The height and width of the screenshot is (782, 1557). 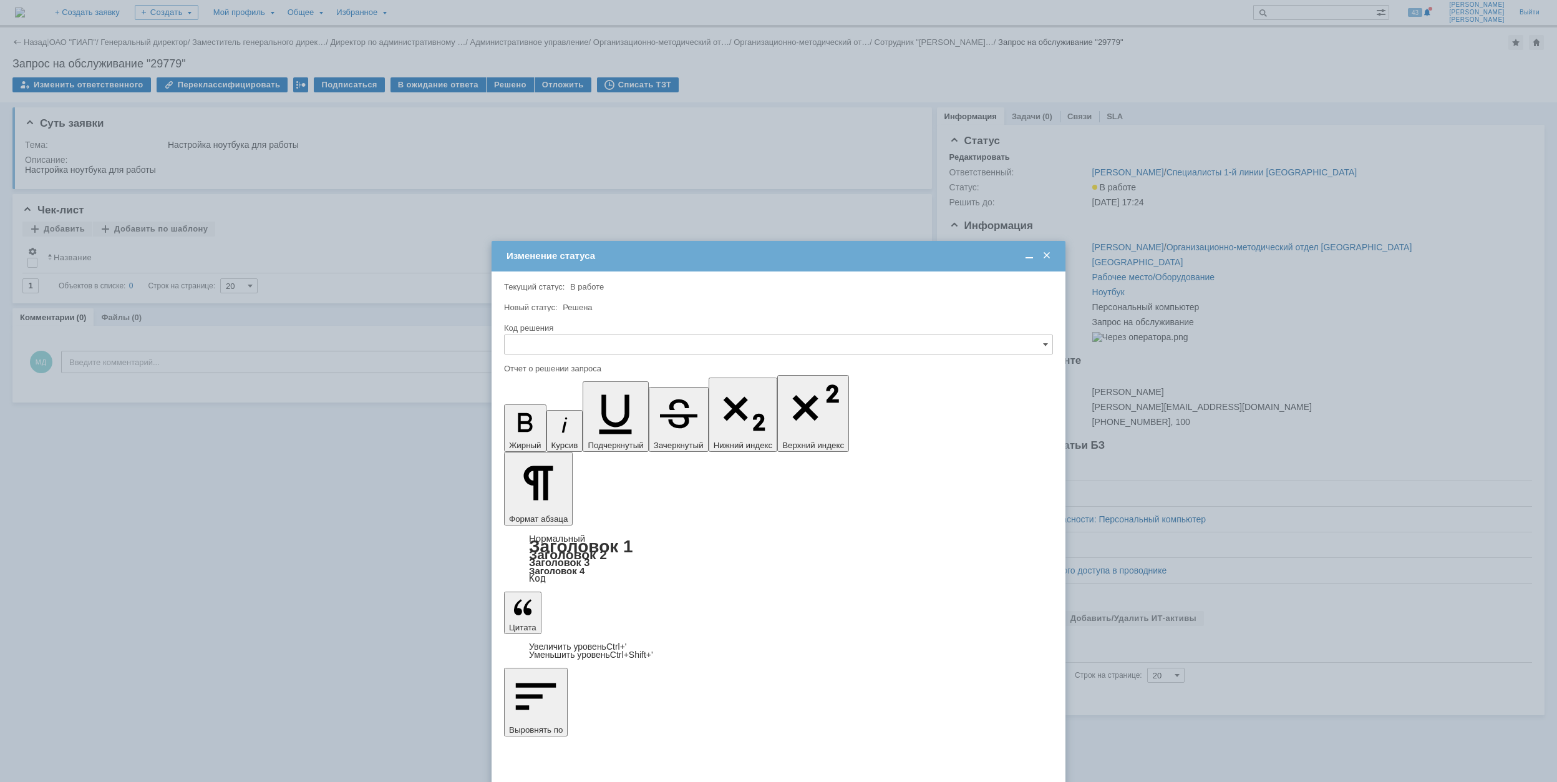 I want to click on button: Цитата, so click(x=523, y=613).